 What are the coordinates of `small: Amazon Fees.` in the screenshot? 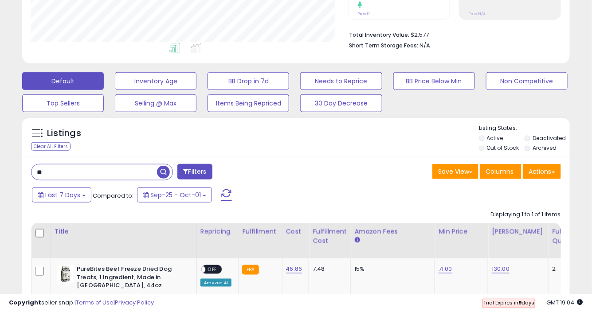 It's located at (357, 240).